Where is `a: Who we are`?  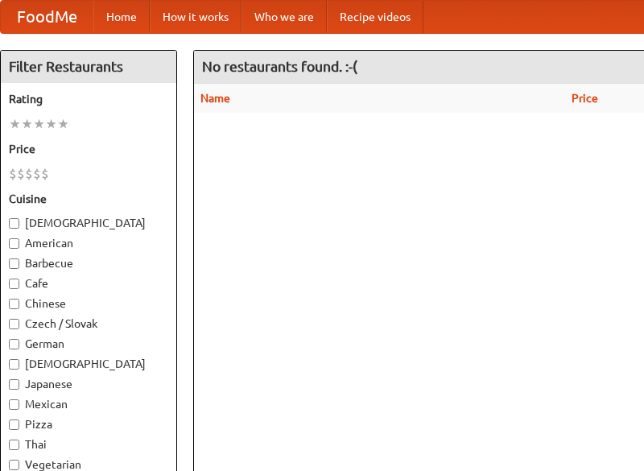
a: Who we are is located at coordinates (284, 17).